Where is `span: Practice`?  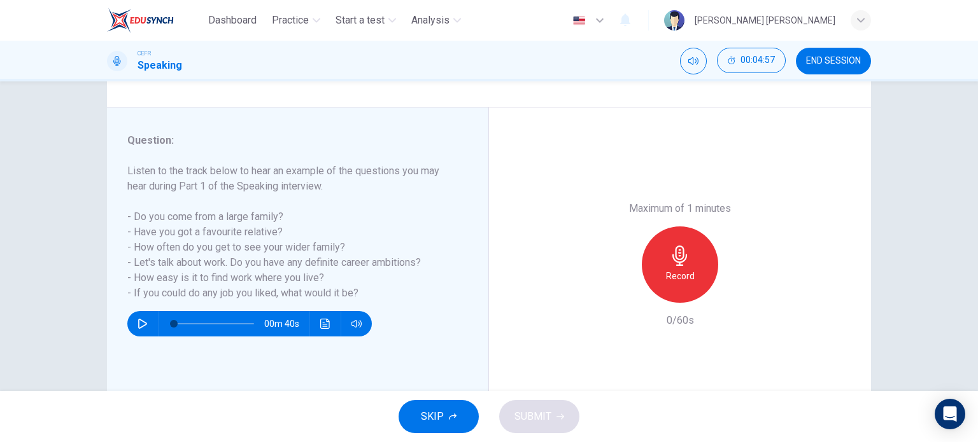 span: Practice is located at coordinates (290, 20).